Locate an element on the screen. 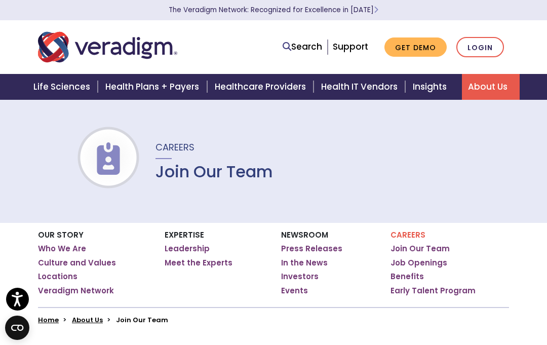 This screenshot has height=345, width=547. a: Get Demo is located at coordinates (416, 47).